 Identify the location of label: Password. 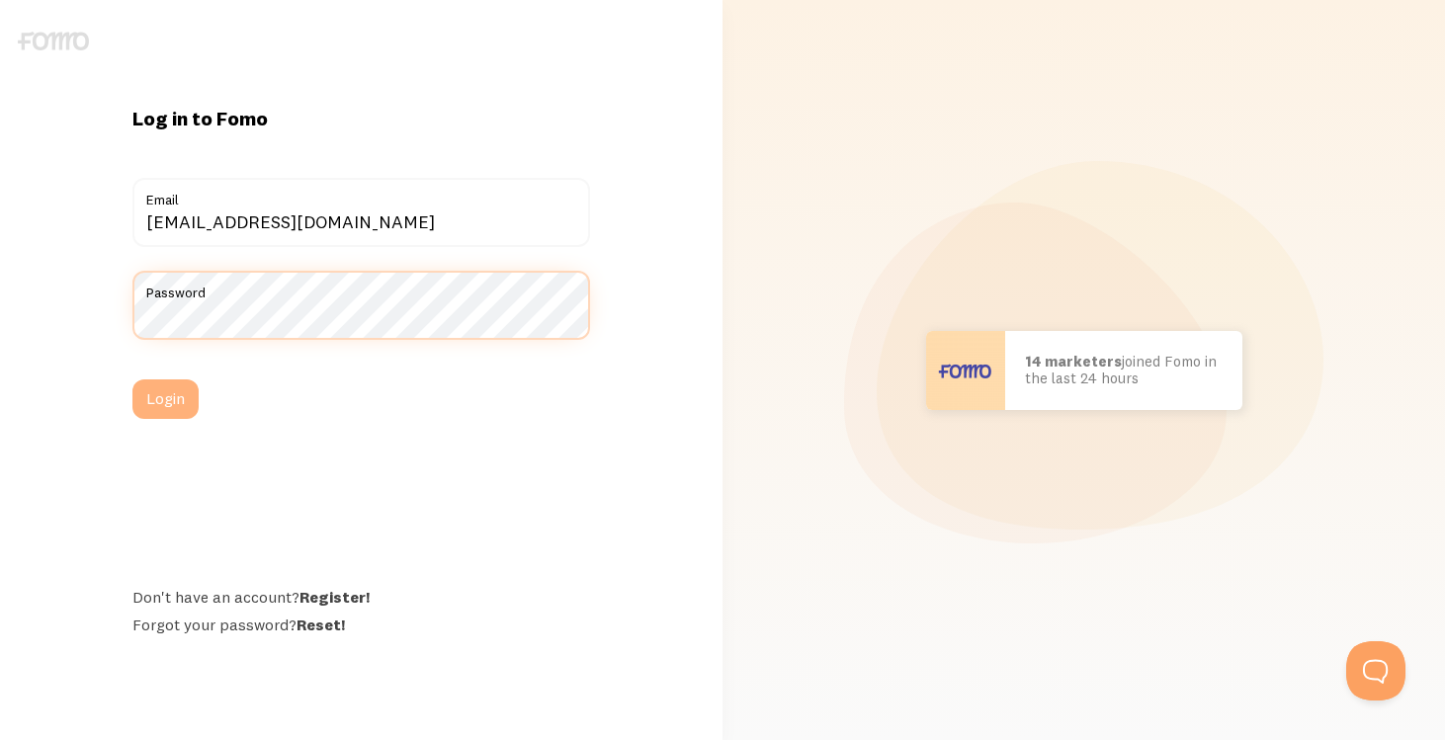
(361, 288).